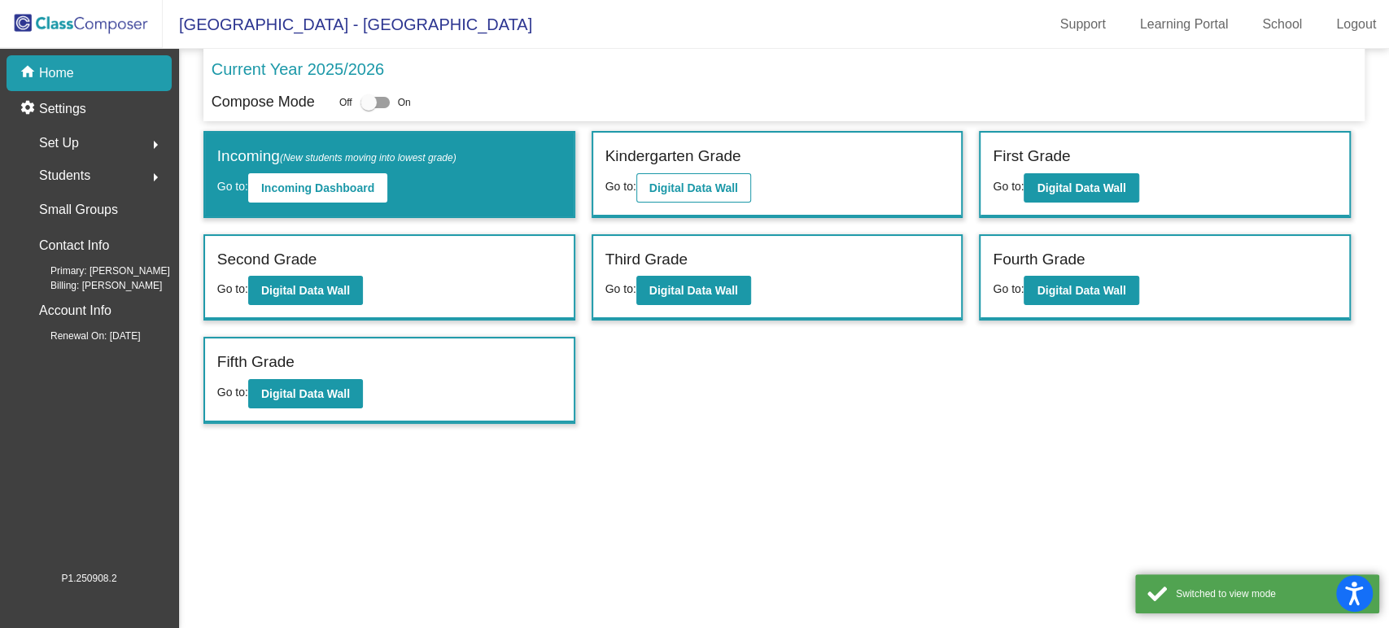  What do you see at coordinates (255, 362) in the screenshot?
I see `label: Fifth Grade` at bounding box center [255, 362].